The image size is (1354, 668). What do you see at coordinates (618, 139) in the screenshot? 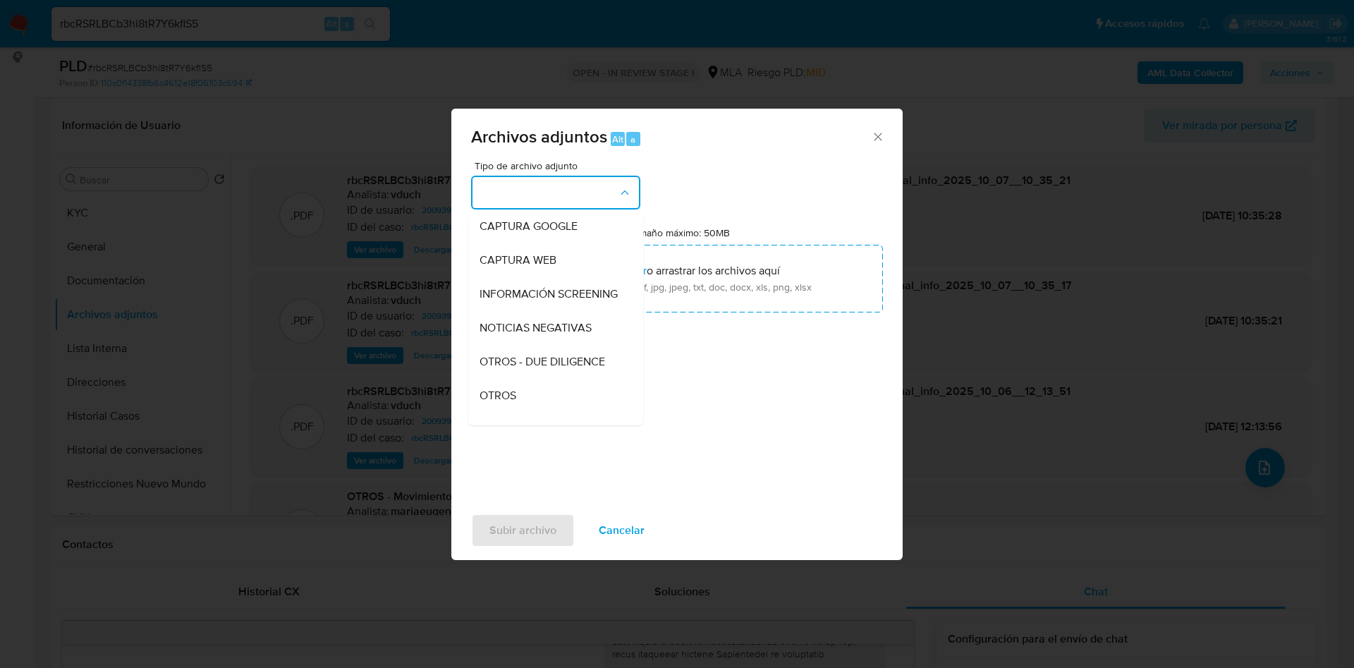
I see `span: Alt` at bounding box center [618, 139].